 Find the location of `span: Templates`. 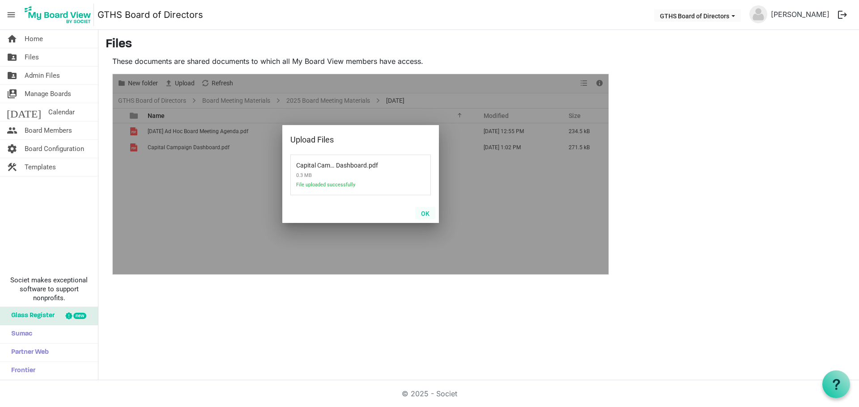

span: Templates is located at coordinates (40, 167).